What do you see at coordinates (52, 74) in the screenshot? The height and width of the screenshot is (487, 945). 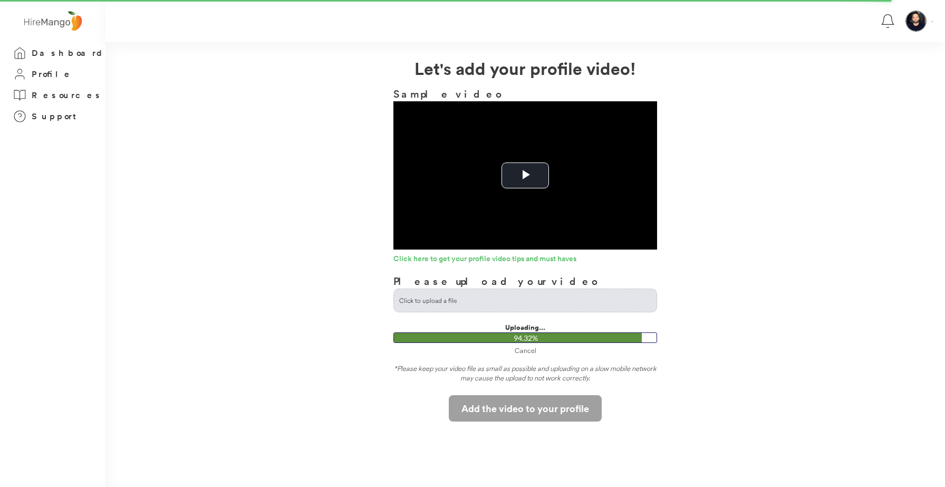 I see `h3: Profile` at bounding box center [52, 74].